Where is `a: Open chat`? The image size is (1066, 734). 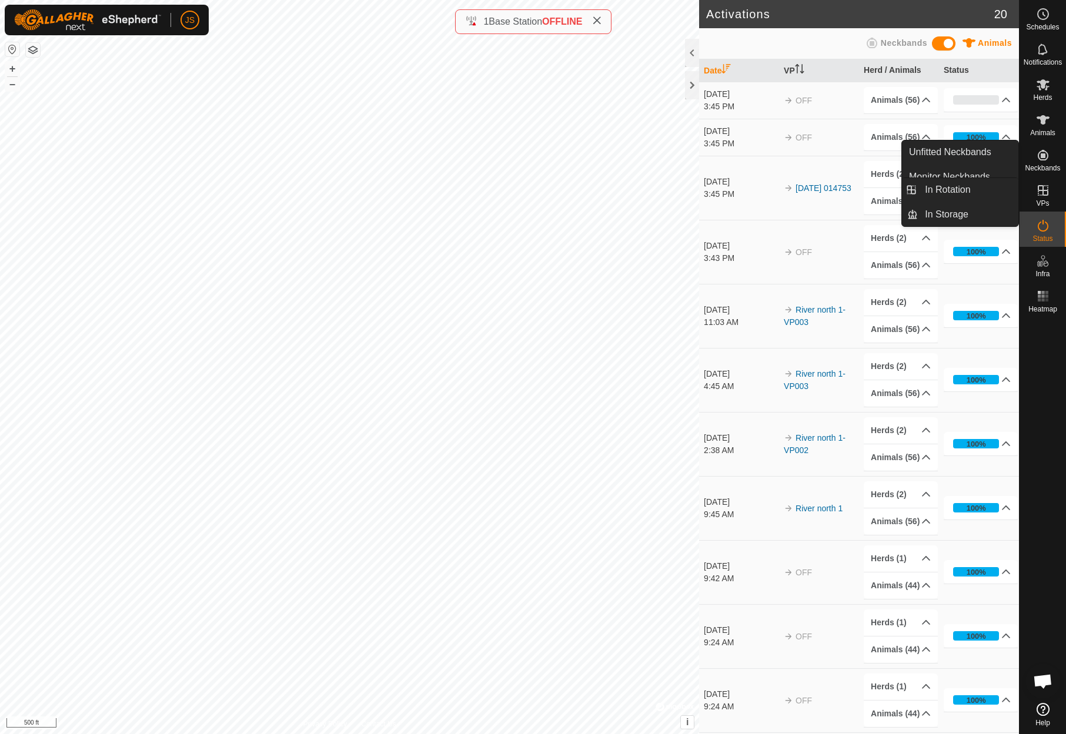
a: Open chat is located at coordinates (1043, 681).